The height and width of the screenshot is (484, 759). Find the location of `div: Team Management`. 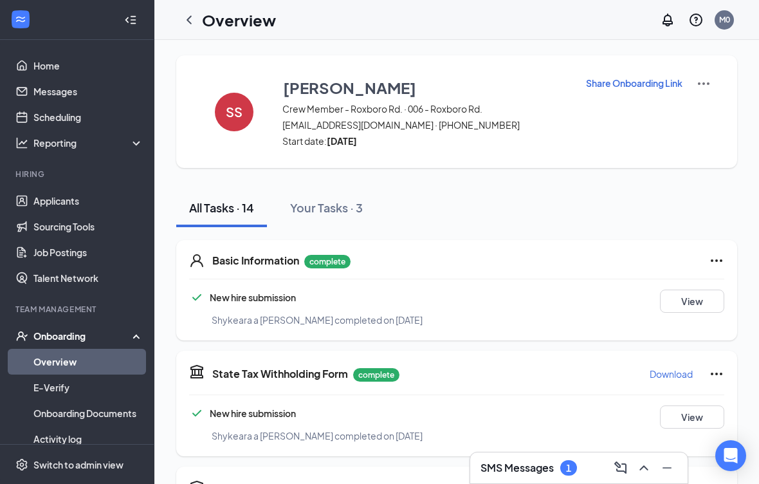

div: Team Management is located at coordinates (78, 309).